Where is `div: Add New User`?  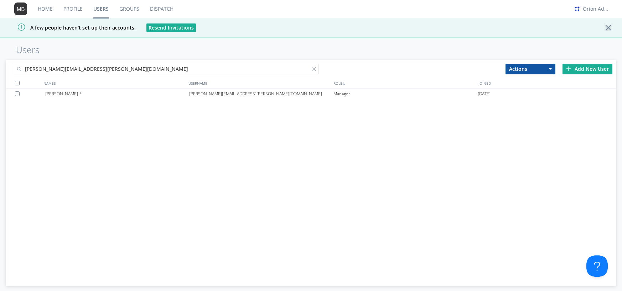
div: Add New User is located at coordinates (588, 69).